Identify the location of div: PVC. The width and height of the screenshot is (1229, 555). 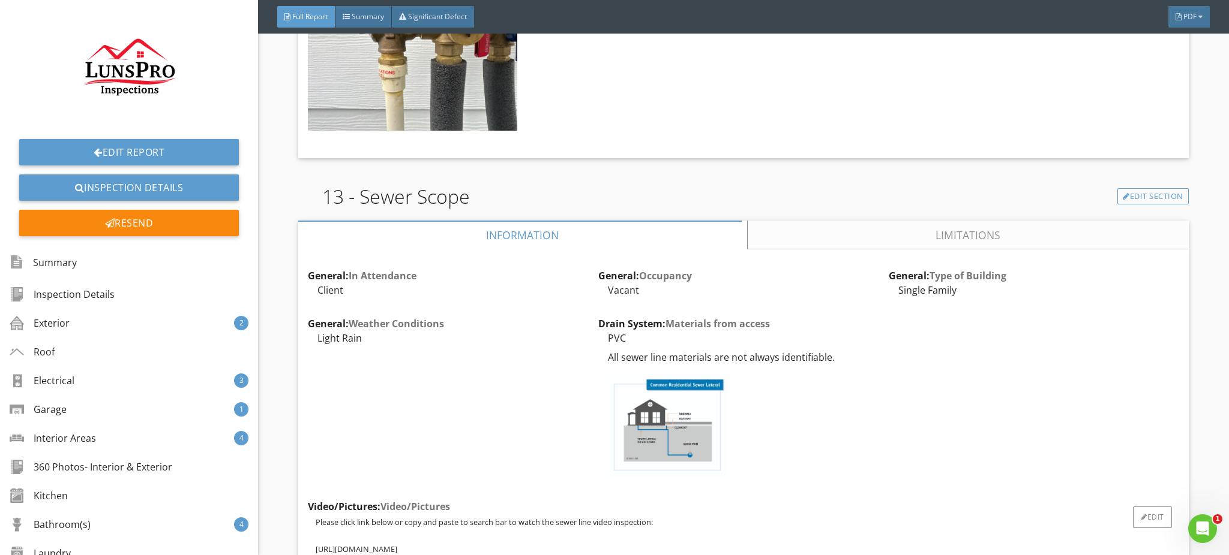
(743, 338).